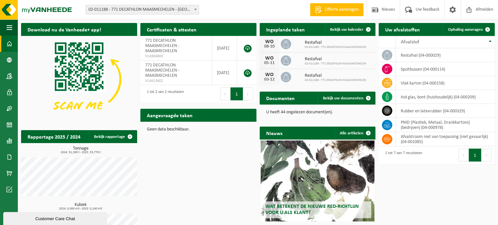  I want to click on span: Bekijk uw kalender, so click(346, 29).